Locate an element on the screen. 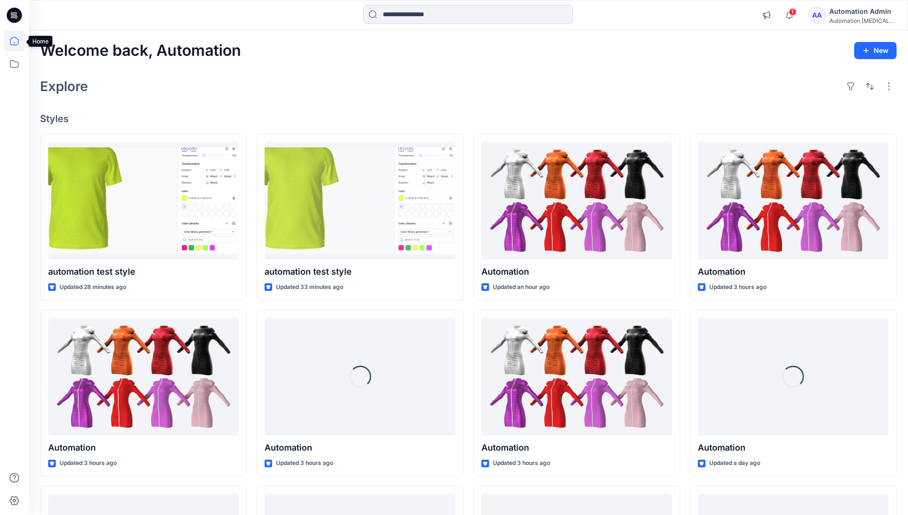  div: Automation Admin is located at coordinates (863, 11).